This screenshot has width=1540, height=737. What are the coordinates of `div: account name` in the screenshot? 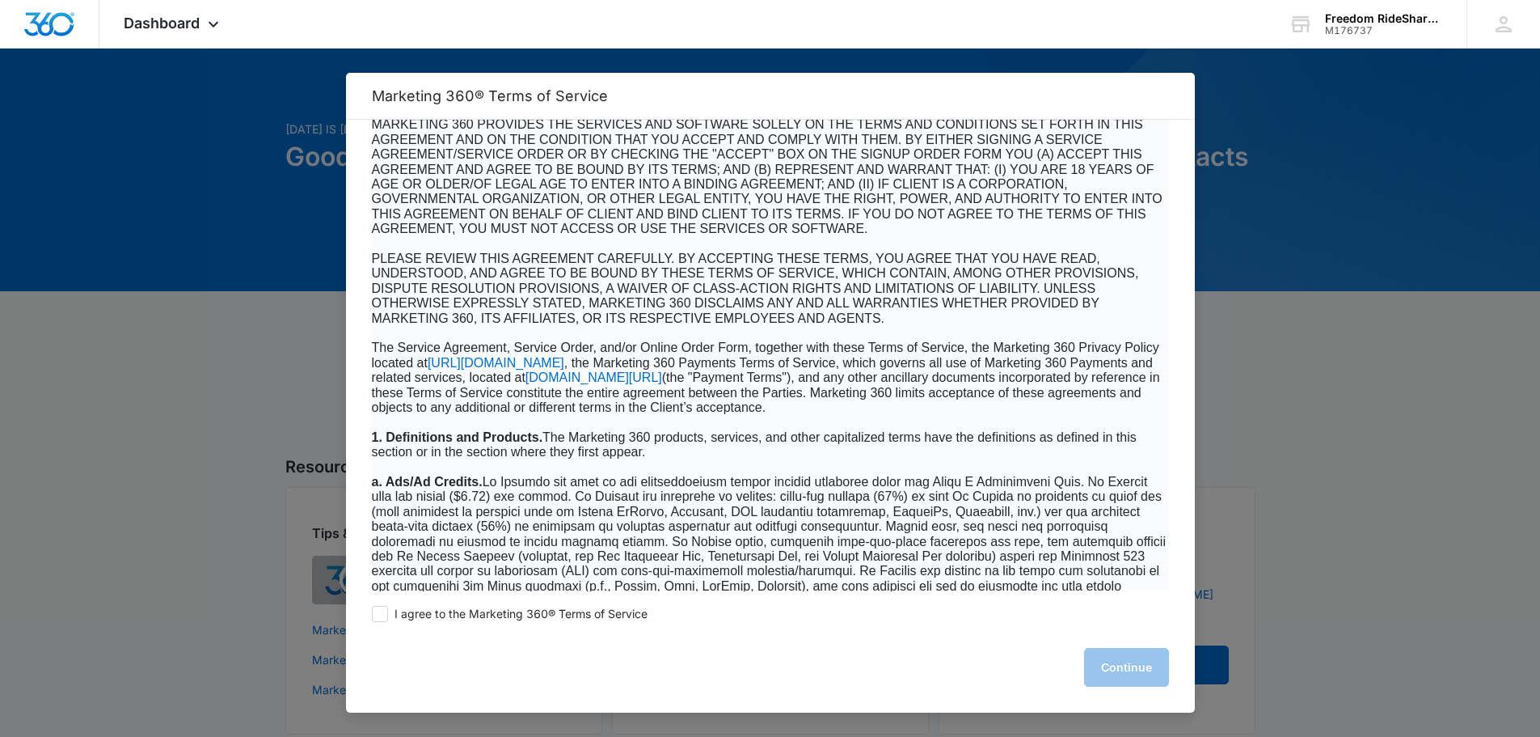 It's located at (1384, 19).